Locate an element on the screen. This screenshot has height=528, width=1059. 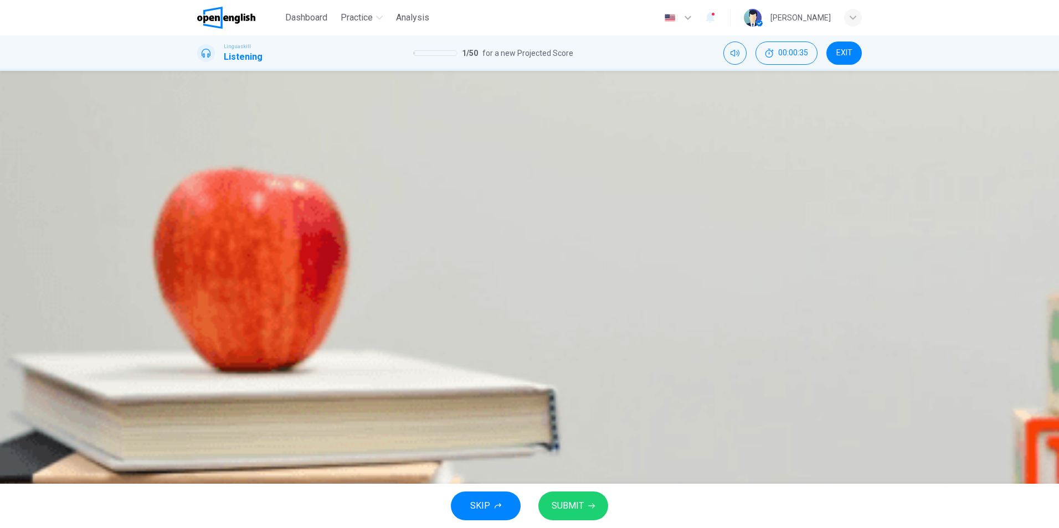
div: Hide is located at coordinates (786, 53).